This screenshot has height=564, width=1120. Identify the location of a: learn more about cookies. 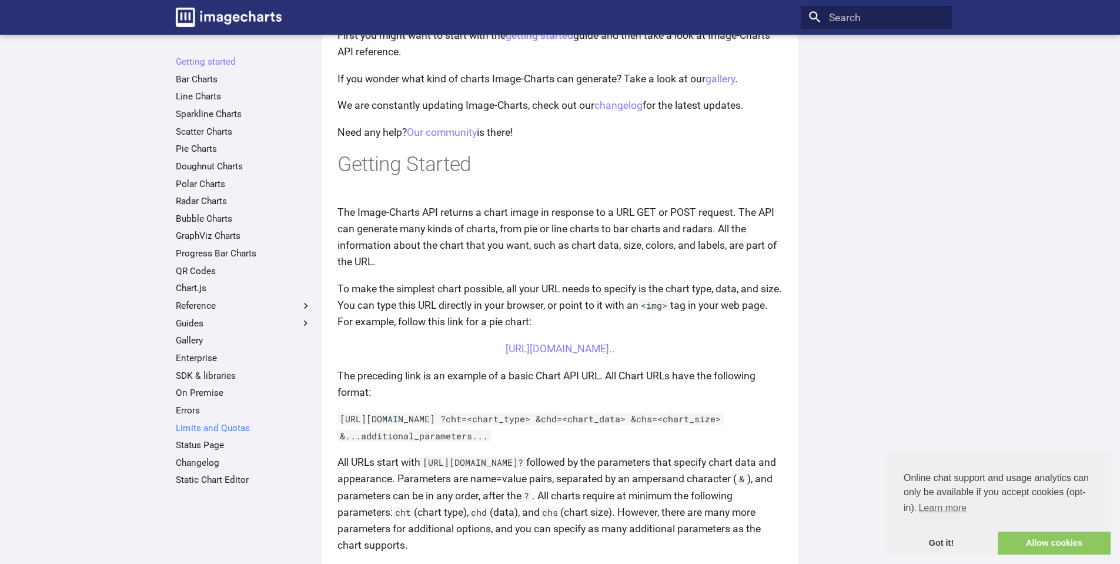
(943, 508).